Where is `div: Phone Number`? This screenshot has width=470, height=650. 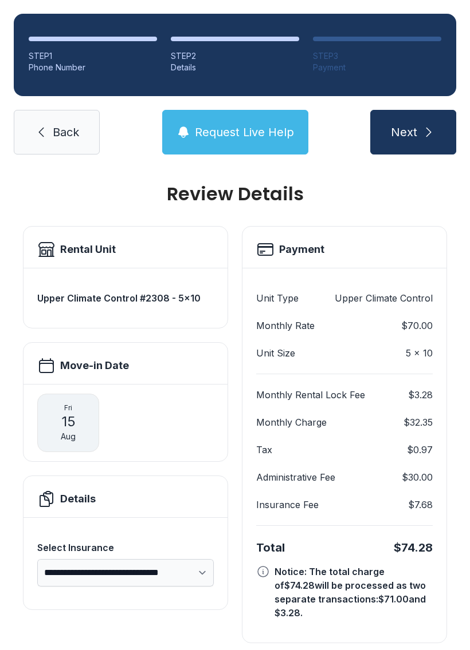
div: Phone Number is located at coordinates (93, 68).